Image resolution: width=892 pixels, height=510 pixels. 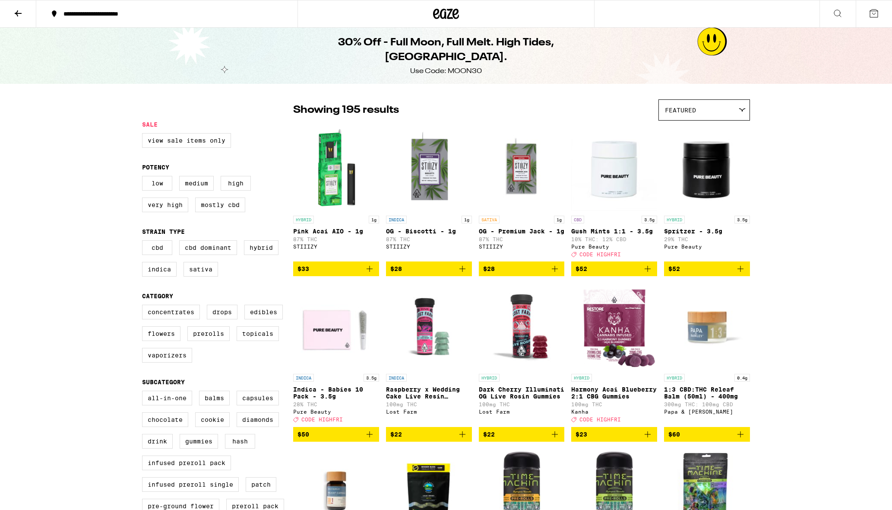 What do you see at coordinates (222, 312) in the screenshot?
I see `label: Drops` at bounding box center [222, 312].